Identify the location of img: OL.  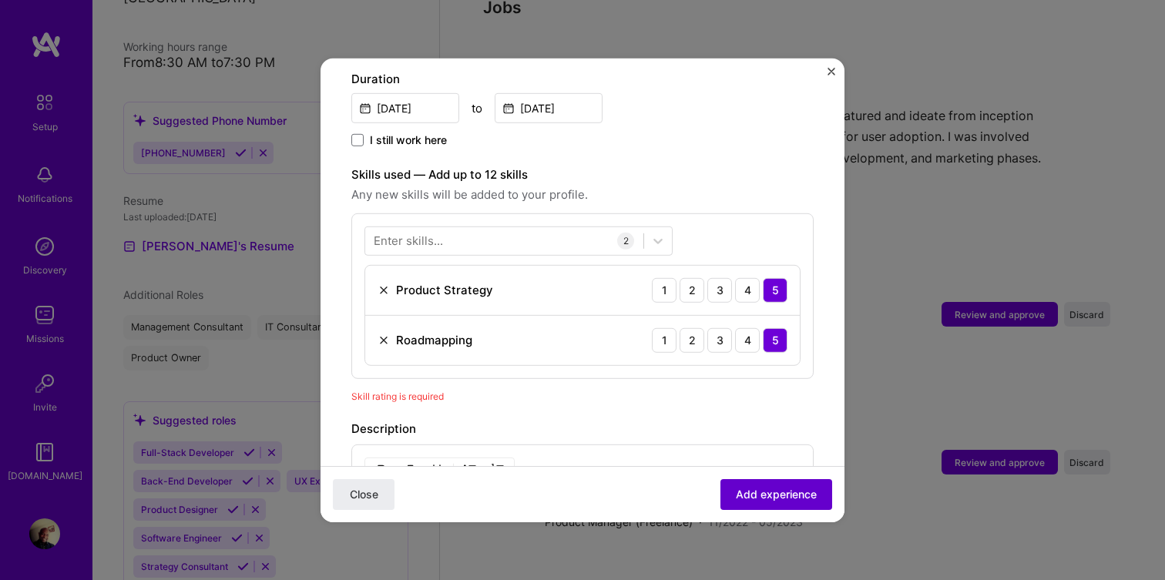
(498, 469).